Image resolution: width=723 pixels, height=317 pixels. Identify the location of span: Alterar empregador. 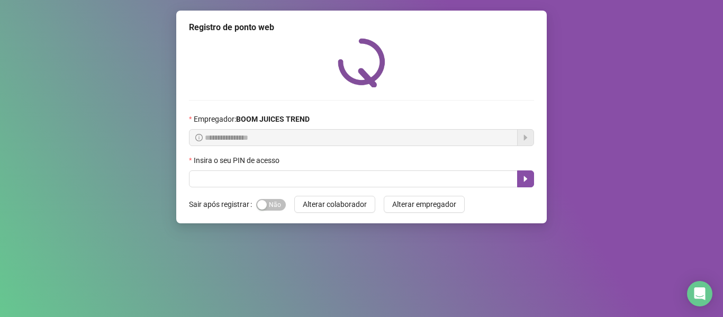
(424, 204).